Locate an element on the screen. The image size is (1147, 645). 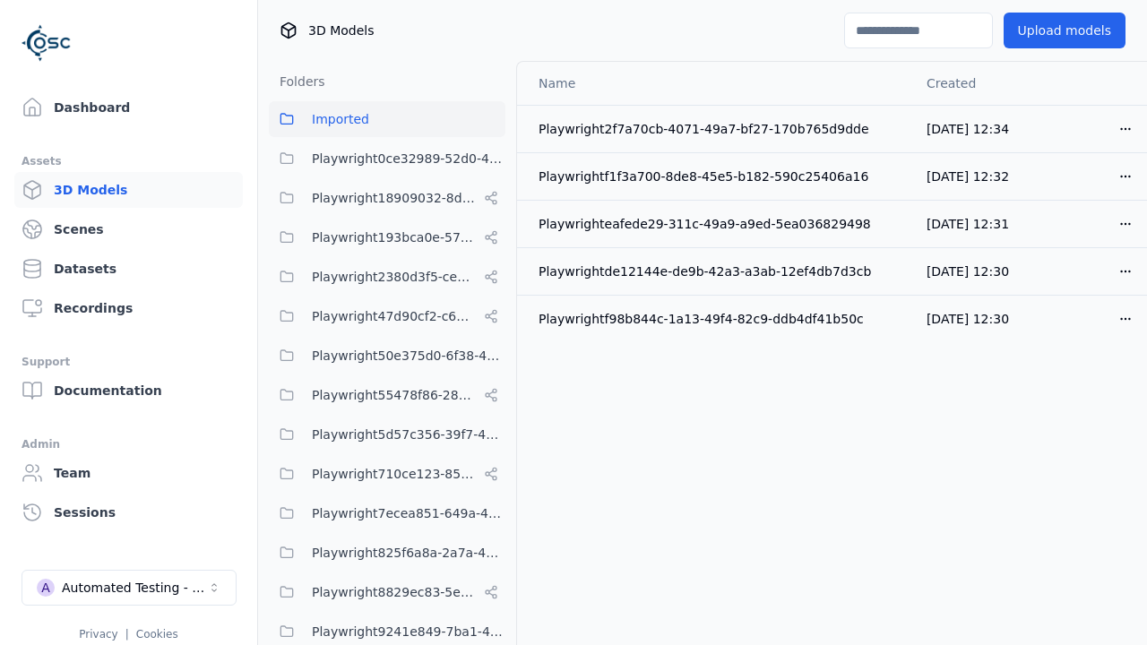
a: Dashboard is located at coordinates (128, 108).